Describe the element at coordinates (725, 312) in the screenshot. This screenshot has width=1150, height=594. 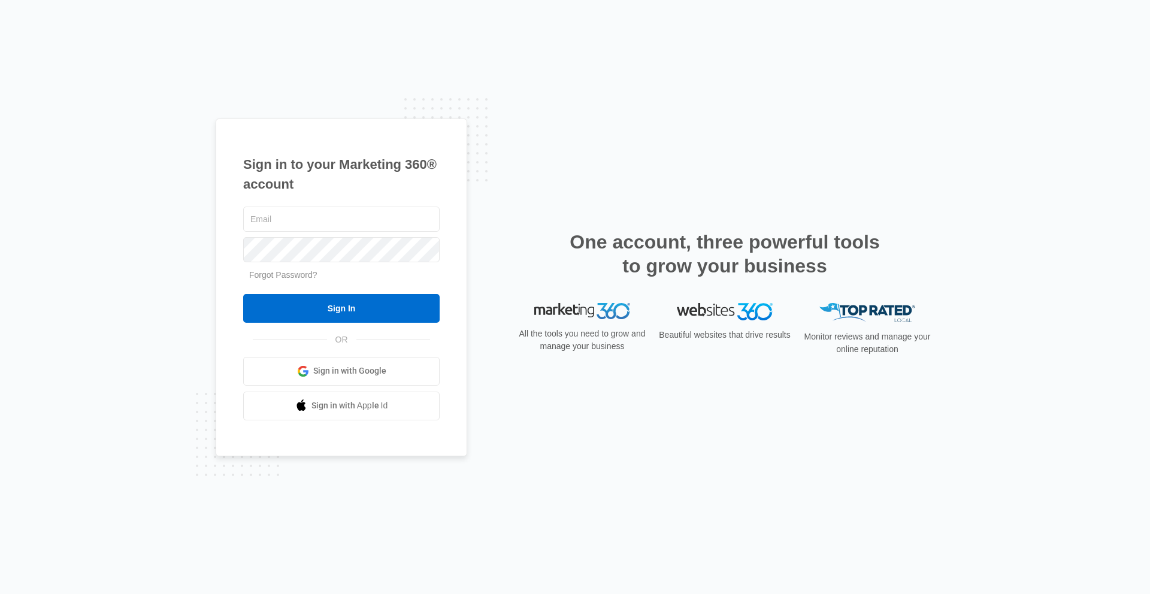
I see `img: Websites 360` at that location.